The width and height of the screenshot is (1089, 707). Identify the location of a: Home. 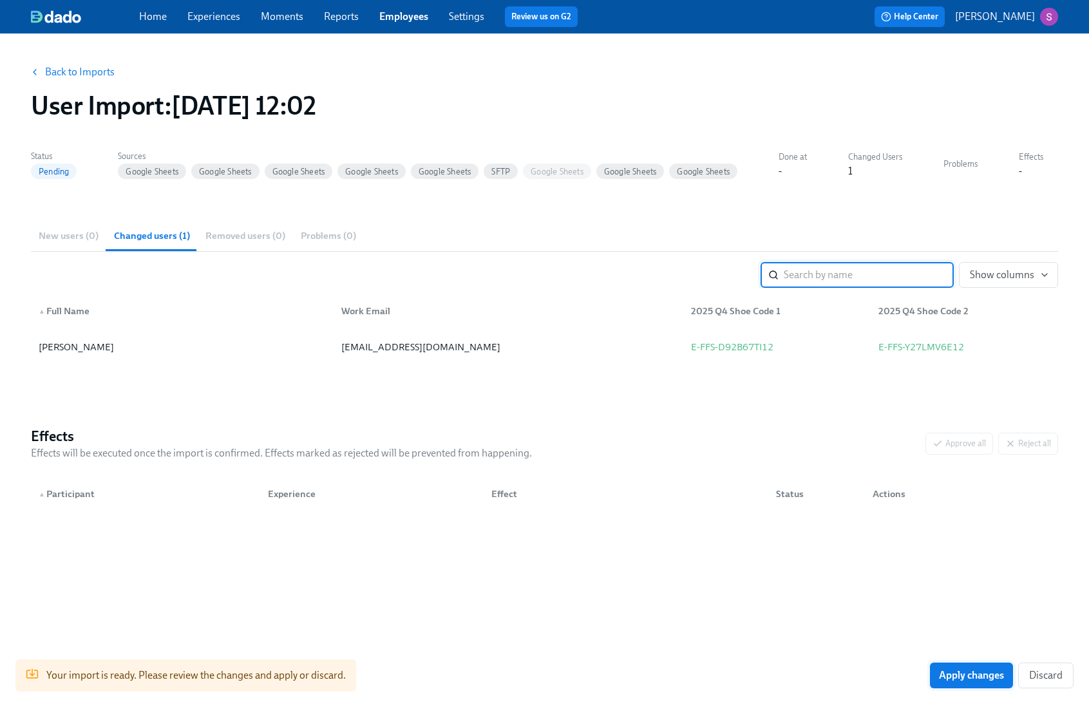
(153, 16).